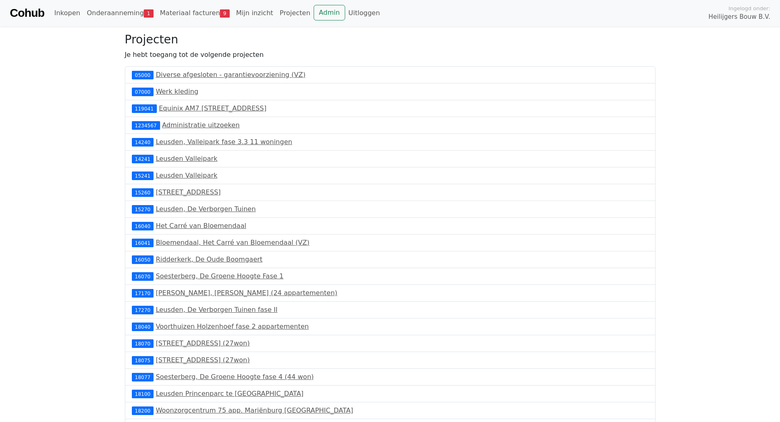 This screenshot has height=422, width=780. Describe the element at coordinates (230, 75) in the screenshot. I see `a: Diverse afgesloten - garantievoorziening (VZ)` at that location.